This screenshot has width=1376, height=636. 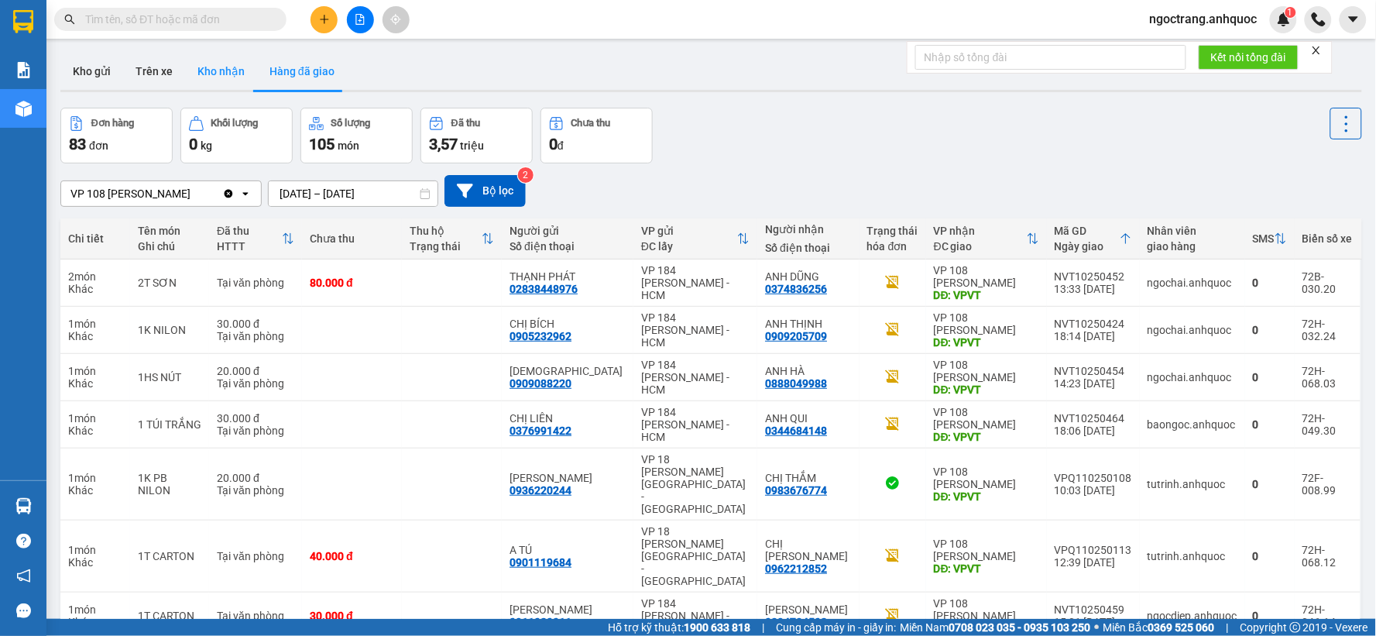 I want to click on span: ngoctrang.anhquoc, so click(x=1203, y=19).